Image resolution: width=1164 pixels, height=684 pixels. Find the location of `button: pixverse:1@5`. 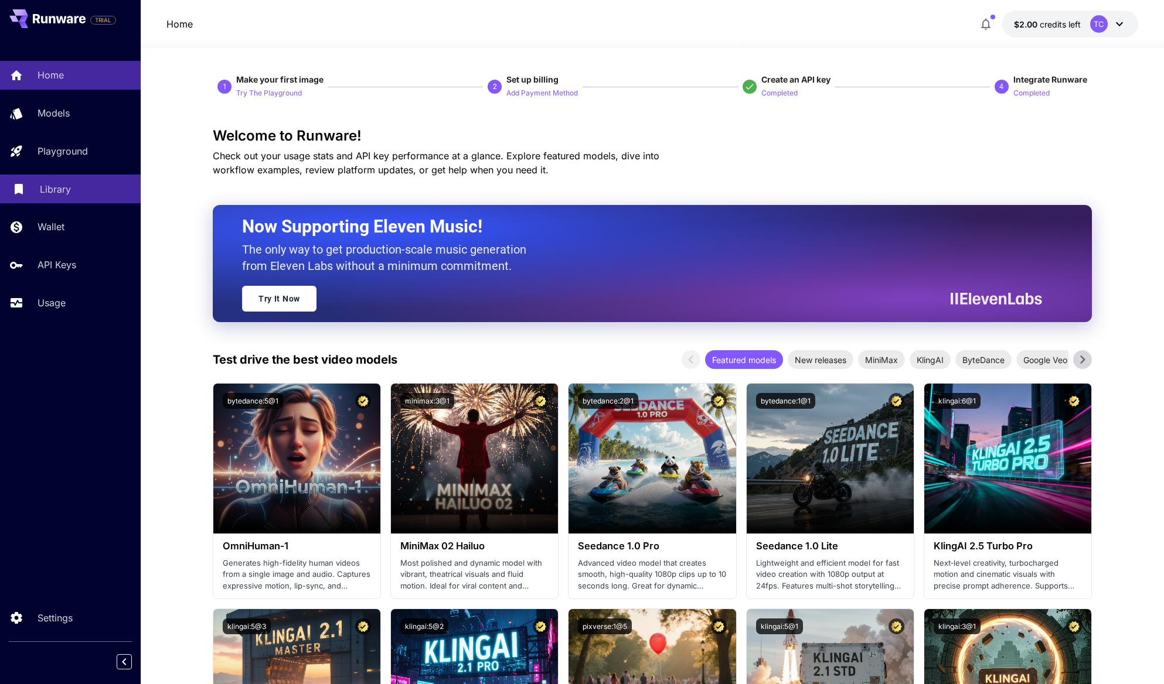

button: pixverse:1@5 is located at coordinates (605, 626).